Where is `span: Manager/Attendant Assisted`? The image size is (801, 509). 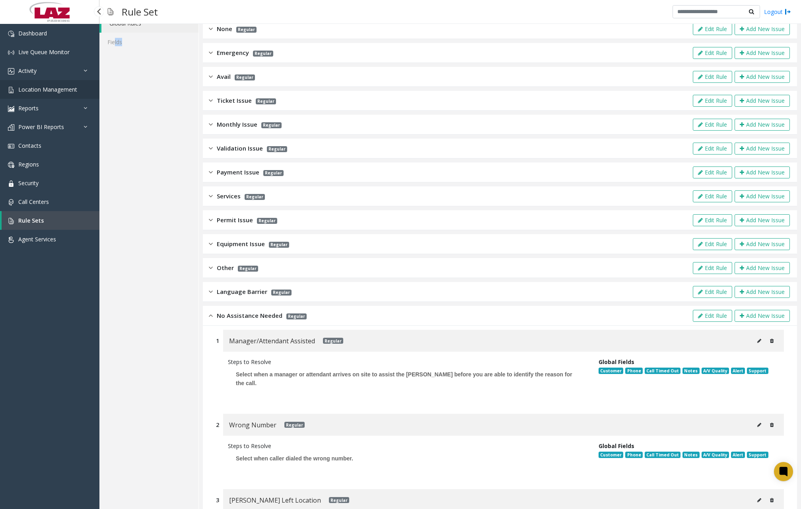 span: Manager/Attendant Assisted is located at coordinates (272, 341).